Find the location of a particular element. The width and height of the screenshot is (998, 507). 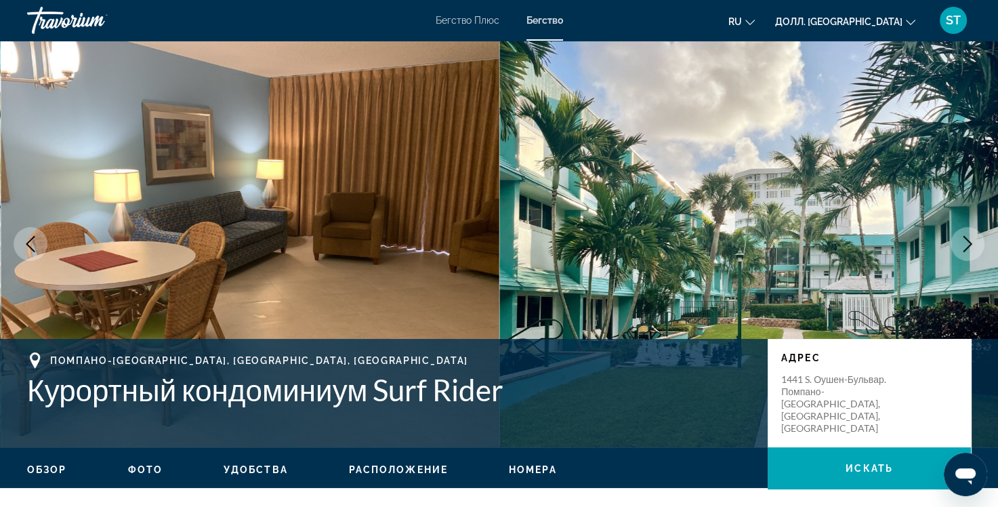

span: Удобства is located at coordinates (255, 469).